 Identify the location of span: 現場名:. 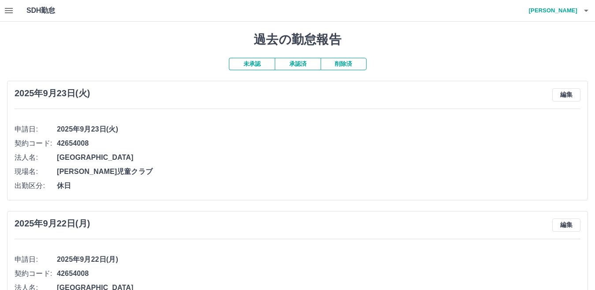
(36, 171).